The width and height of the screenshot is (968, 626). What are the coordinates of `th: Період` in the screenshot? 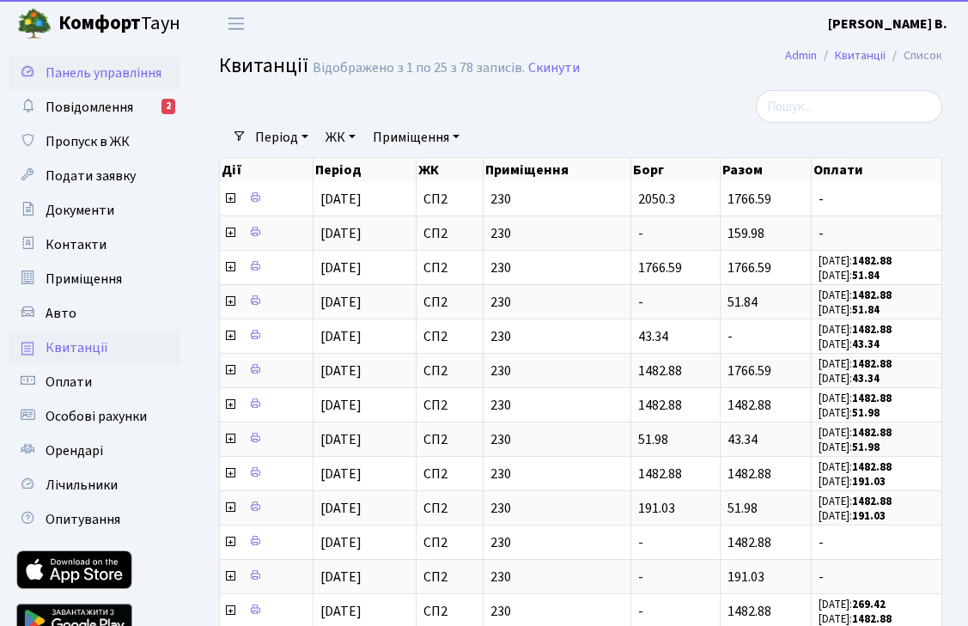 It's located at (365, 170).